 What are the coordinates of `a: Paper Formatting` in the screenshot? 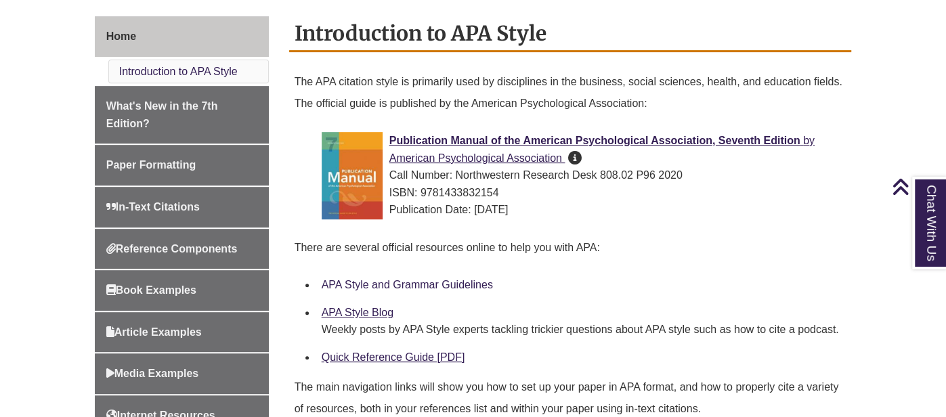 It's located at (181, 165).